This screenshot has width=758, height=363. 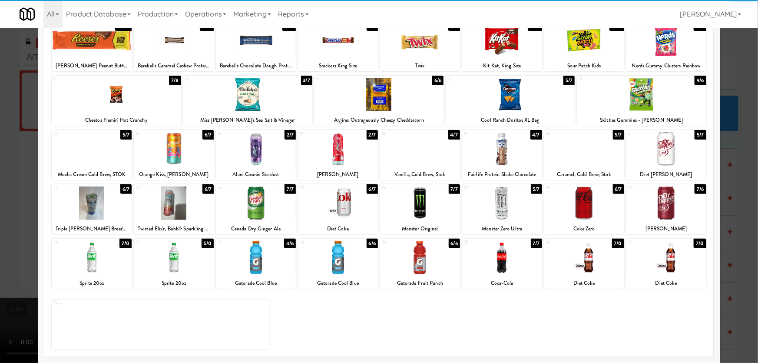 What do you see at coordinates (420, 263) in the screenshot?
I see `div: 346/6Gatorade Fruit Punch` at bounding box center [420, 263].